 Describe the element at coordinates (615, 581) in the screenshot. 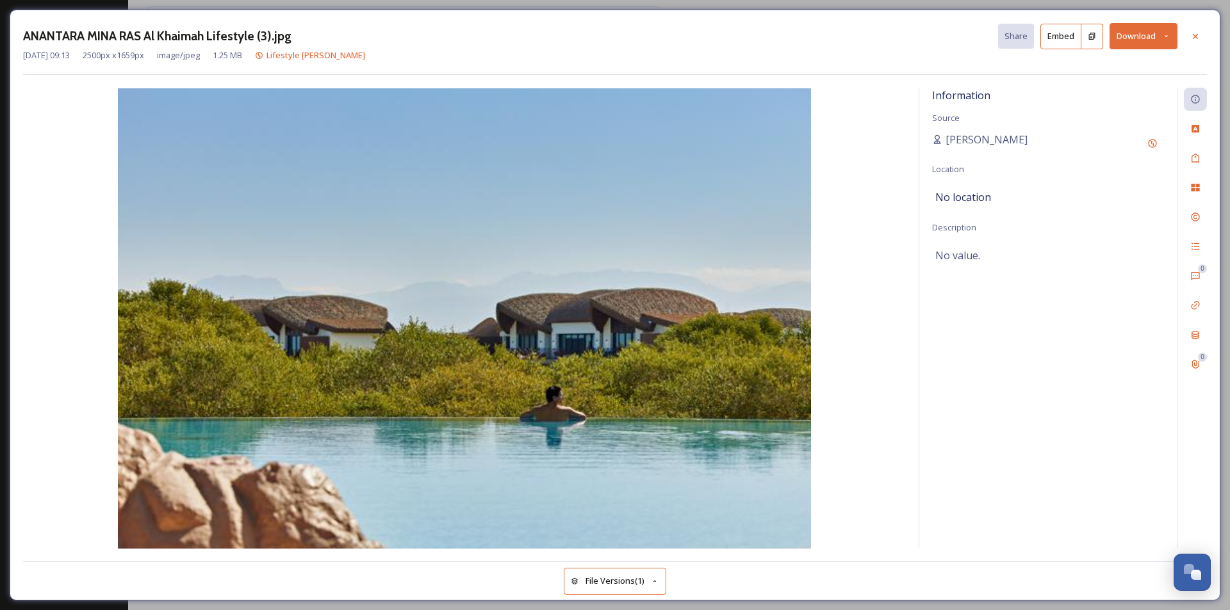

I see `button: File Versions(1)` at that location.